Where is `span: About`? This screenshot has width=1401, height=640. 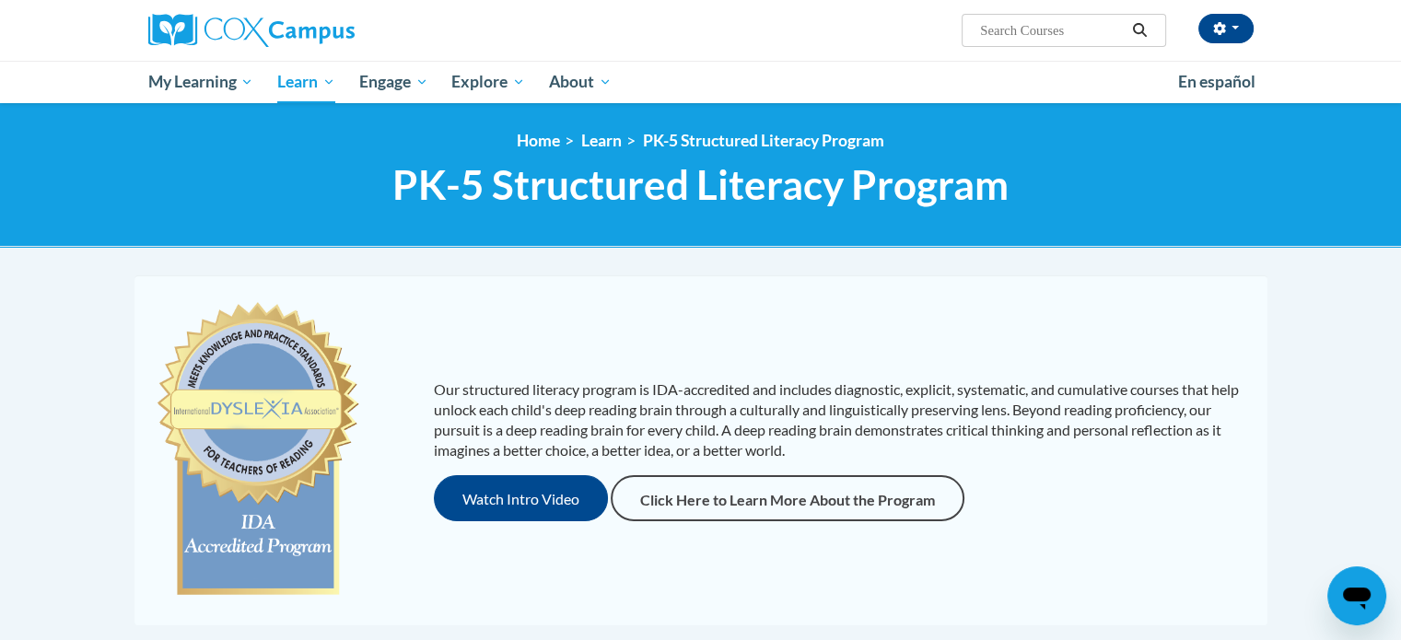
span: About is located at coordinates (580, 82).